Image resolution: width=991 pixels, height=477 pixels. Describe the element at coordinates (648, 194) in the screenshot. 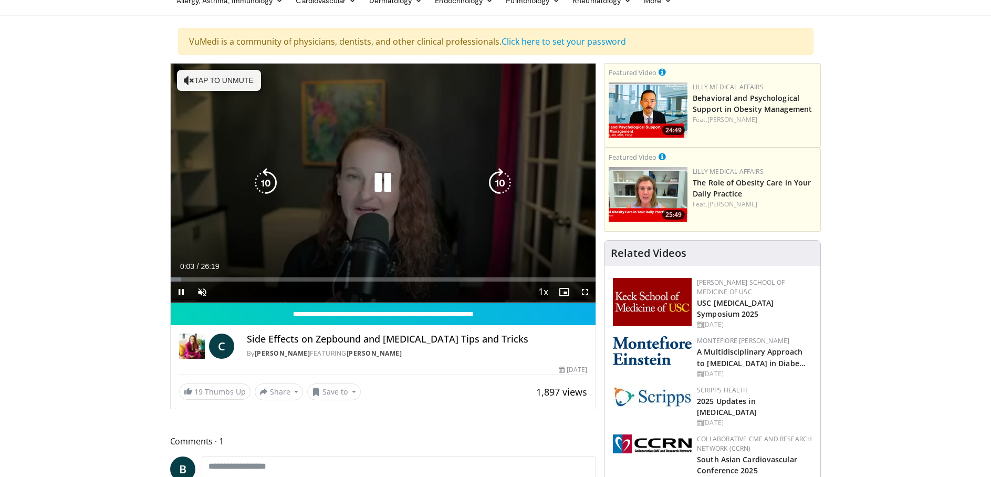

I see `a: 25:49` at that location.